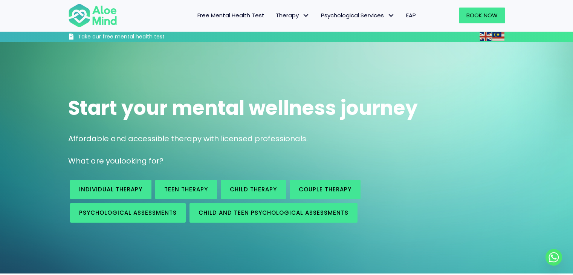 The image size is (573, 275). What do you see at coordinates (128, 213) in the screenshot?
I see `span: Psychological assessments` at bounding box center [128, 213].